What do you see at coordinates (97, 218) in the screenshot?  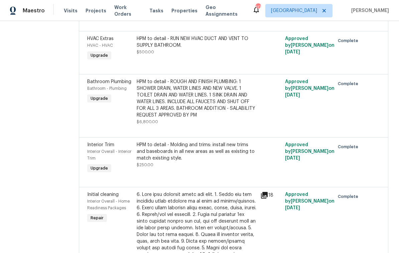 I see `span: Repair` at bounding box center [97, 218].